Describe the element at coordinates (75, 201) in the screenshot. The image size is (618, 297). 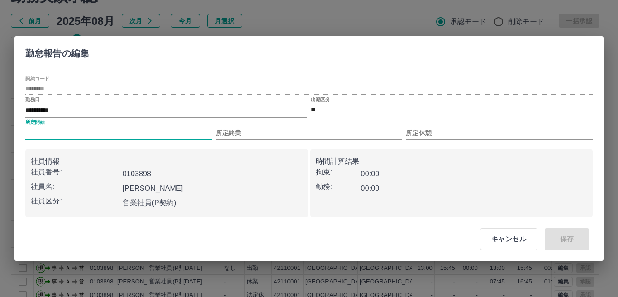
I see `p: 社員区分:` at that location.